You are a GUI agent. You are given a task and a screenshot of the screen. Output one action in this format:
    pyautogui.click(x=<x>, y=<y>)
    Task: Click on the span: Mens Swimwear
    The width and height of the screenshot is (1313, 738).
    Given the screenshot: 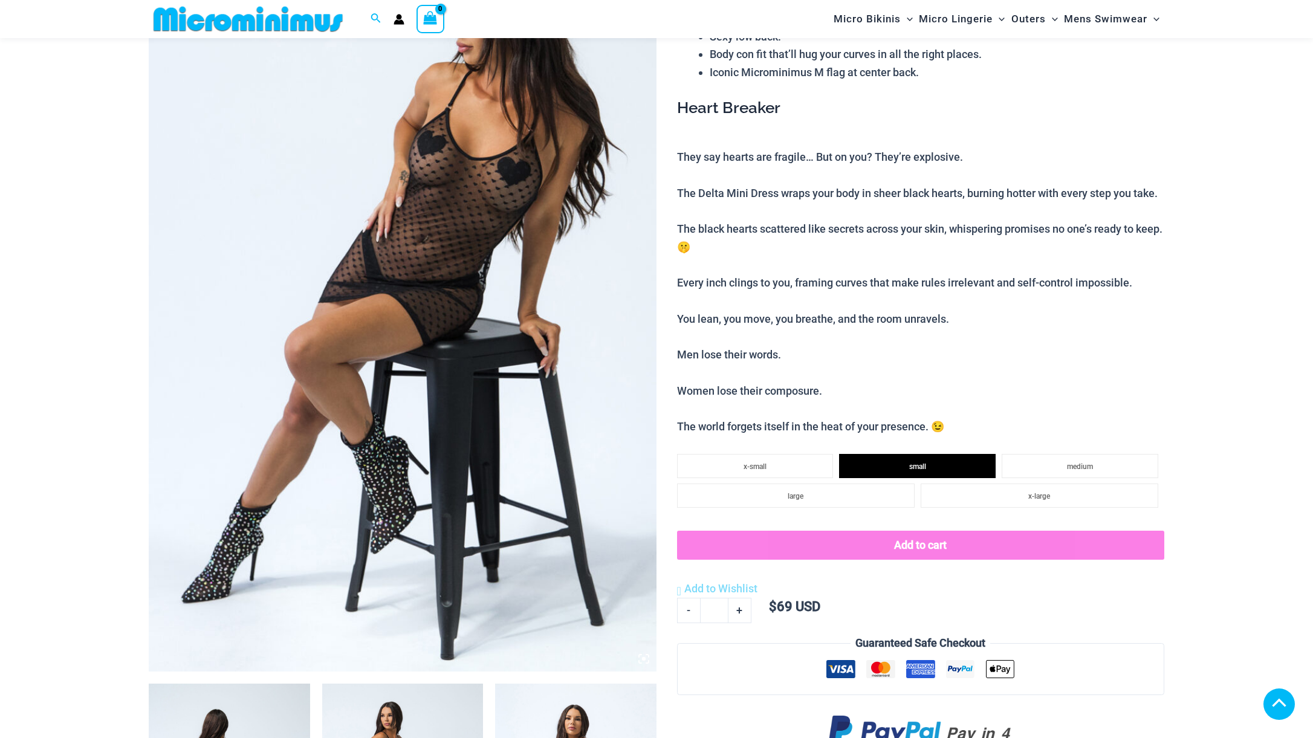 What is the action you would take?
    pyautogui.click(x=1105, y=19)
    